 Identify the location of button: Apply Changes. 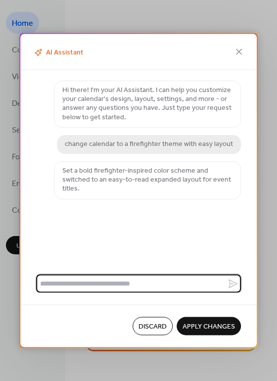
(209, 326).